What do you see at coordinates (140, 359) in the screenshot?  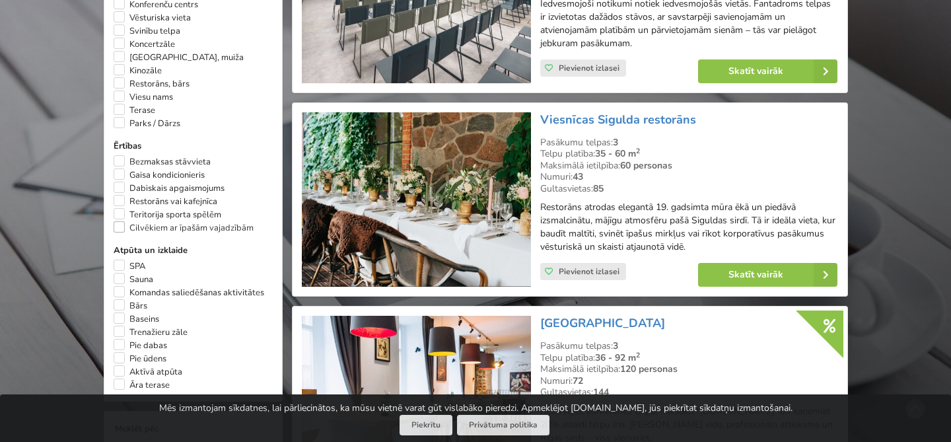 I see `label: Pie ūdens` at bounding box center [140, 359].